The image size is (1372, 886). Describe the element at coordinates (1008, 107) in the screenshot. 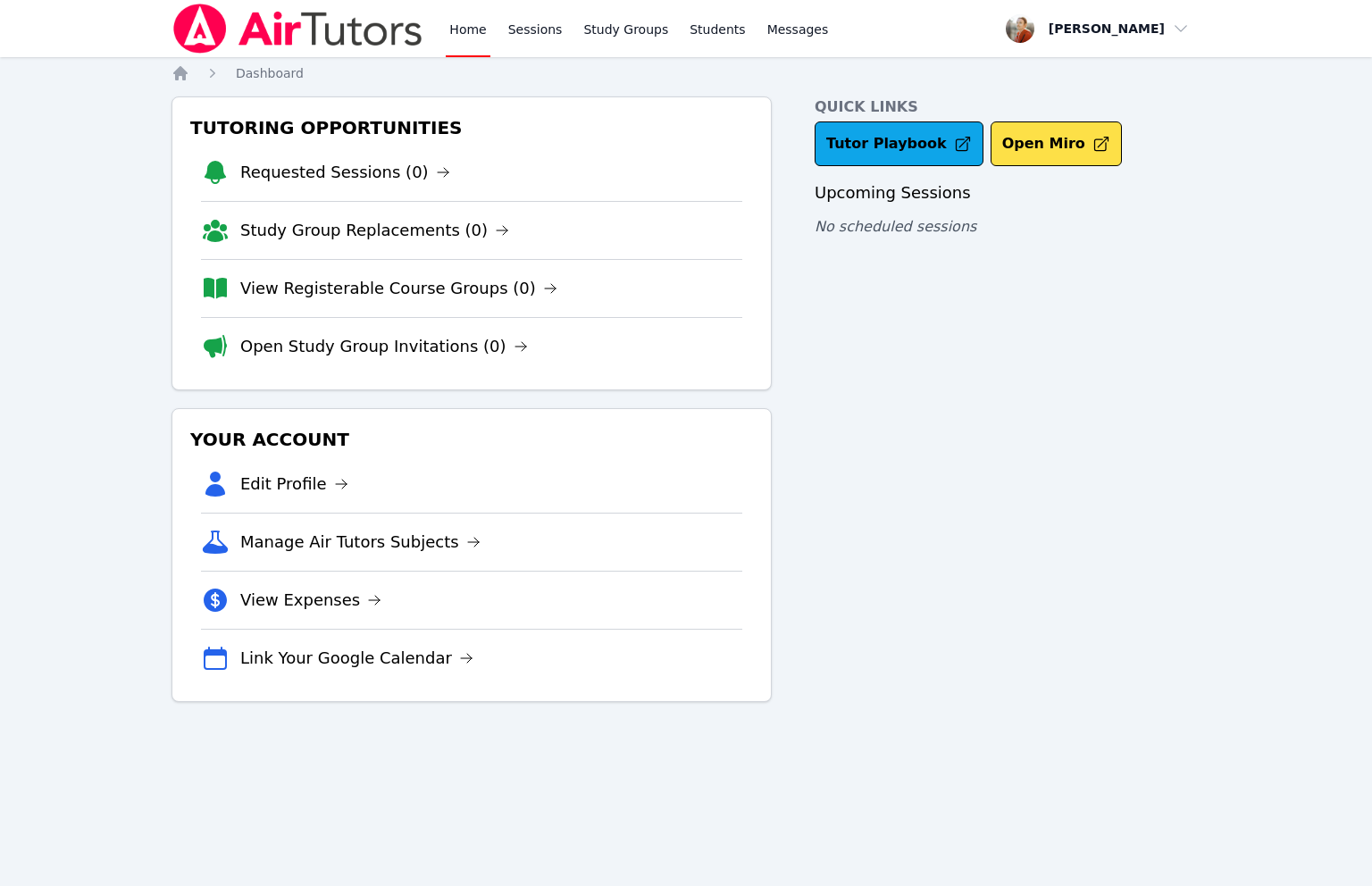

I see `h4: Quick Links` at that location.